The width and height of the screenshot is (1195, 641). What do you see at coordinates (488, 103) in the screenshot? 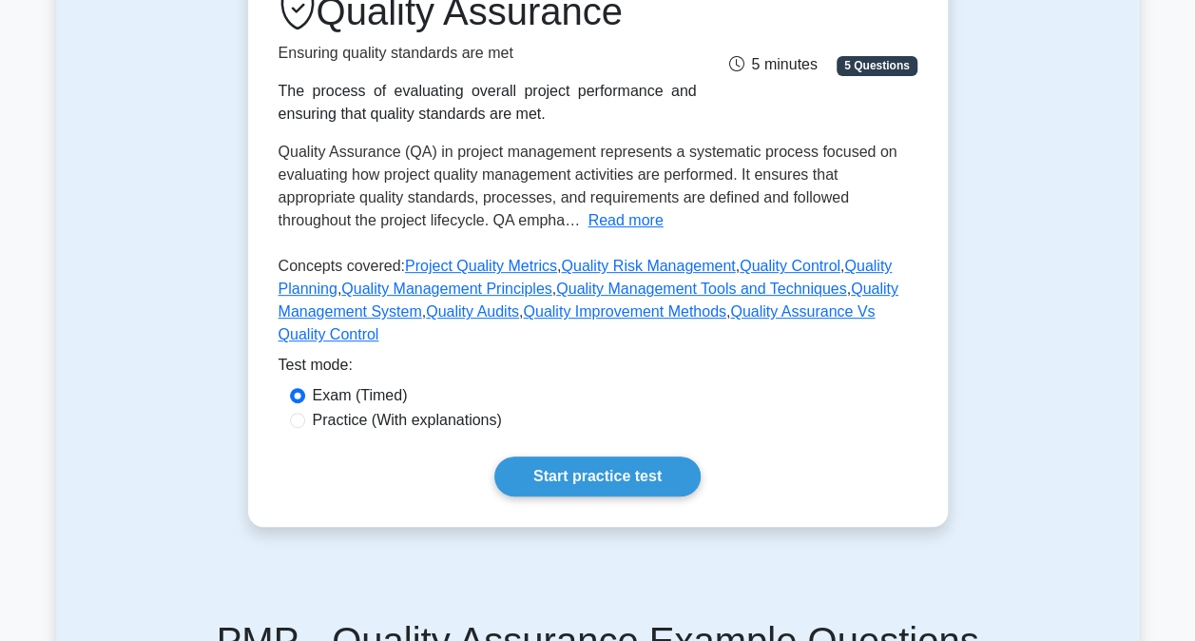
I see `div: The process of evaluating overall project performance and ensuring that quality standards are met.` at bounding box center [488, 103].